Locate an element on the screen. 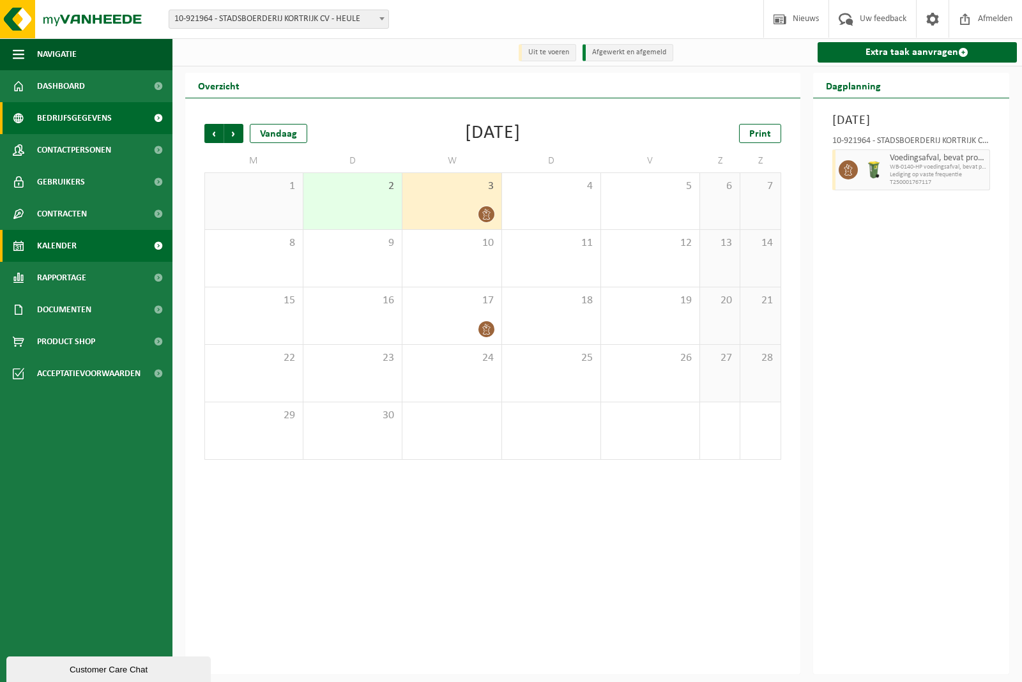 This screenshot has height=682, width=1022. span: 8 is located at coordinates (254, 243).